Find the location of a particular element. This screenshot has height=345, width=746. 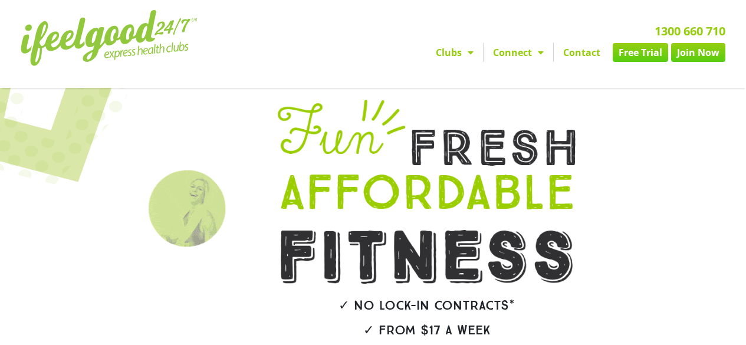

h2: ✓ From $17 a week is located at coordinates (427, 330).